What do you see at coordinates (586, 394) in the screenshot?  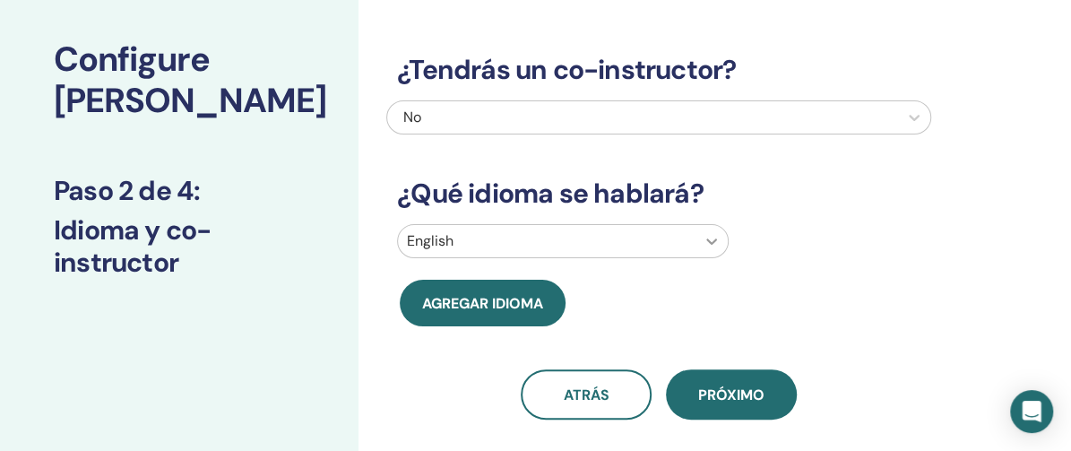 I see `span: atrás` at bounding box center [586, 394].